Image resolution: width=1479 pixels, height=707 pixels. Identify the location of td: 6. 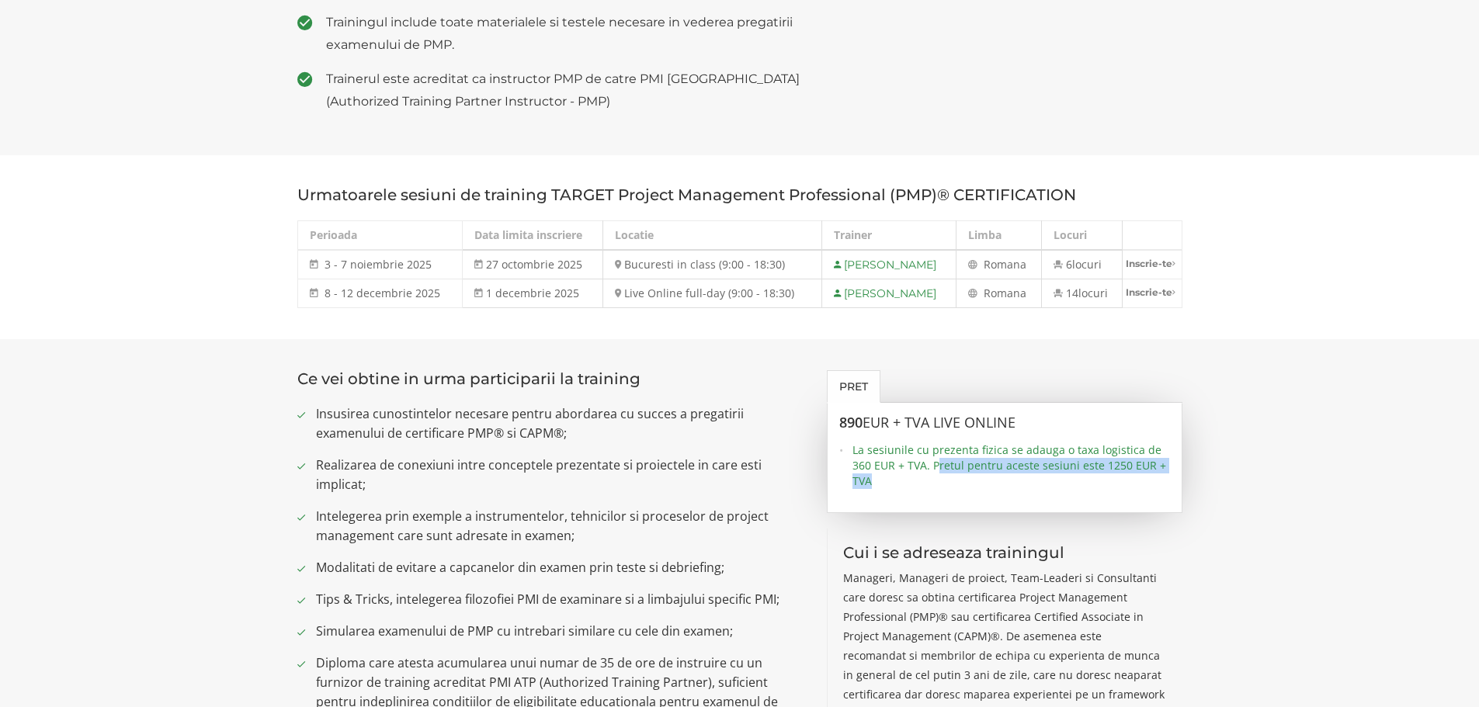
(1082, 265).